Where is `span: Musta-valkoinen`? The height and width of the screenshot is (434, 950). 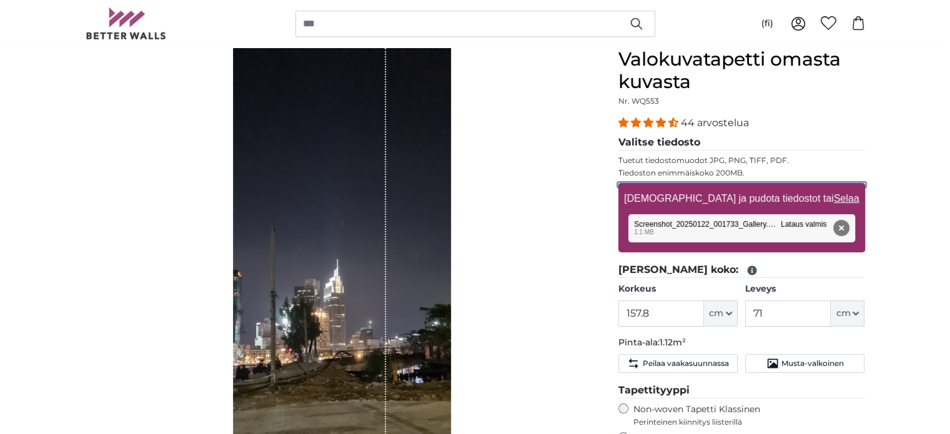
span: Musta-valkoinen is located at coordinates (813, 364).